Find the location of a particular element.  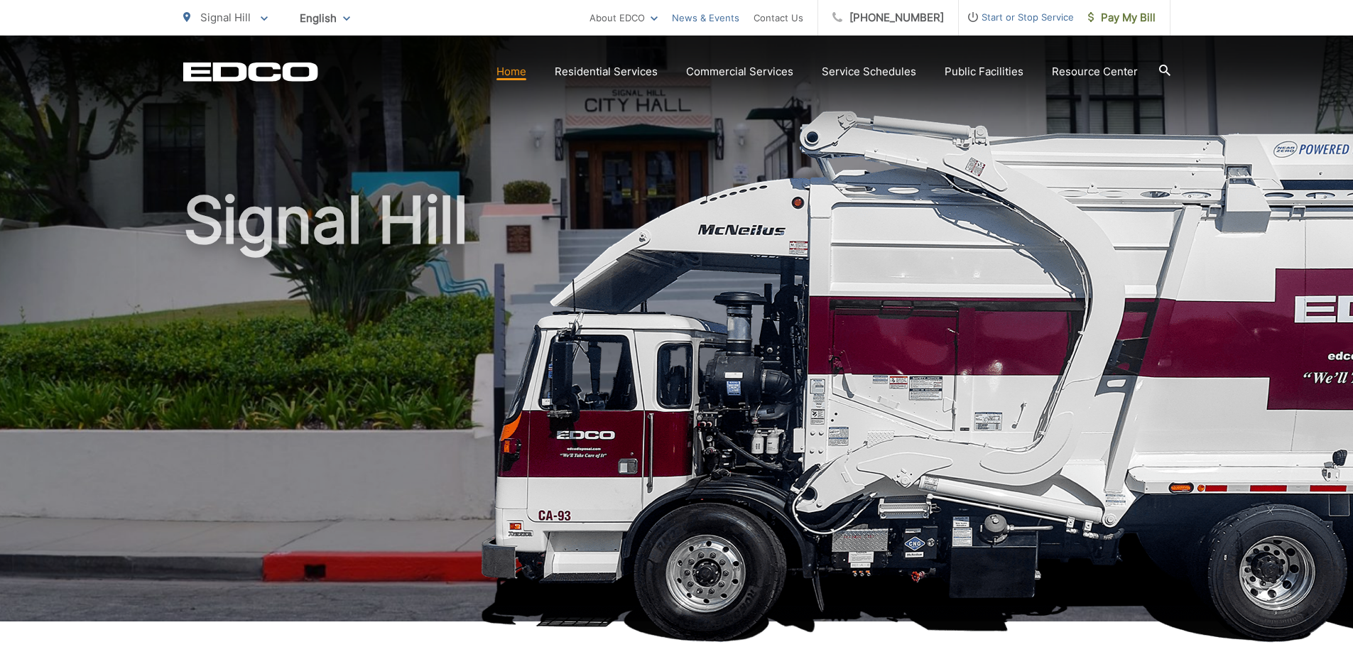

h1: Signal Hill is located at coordinates (677, 409).